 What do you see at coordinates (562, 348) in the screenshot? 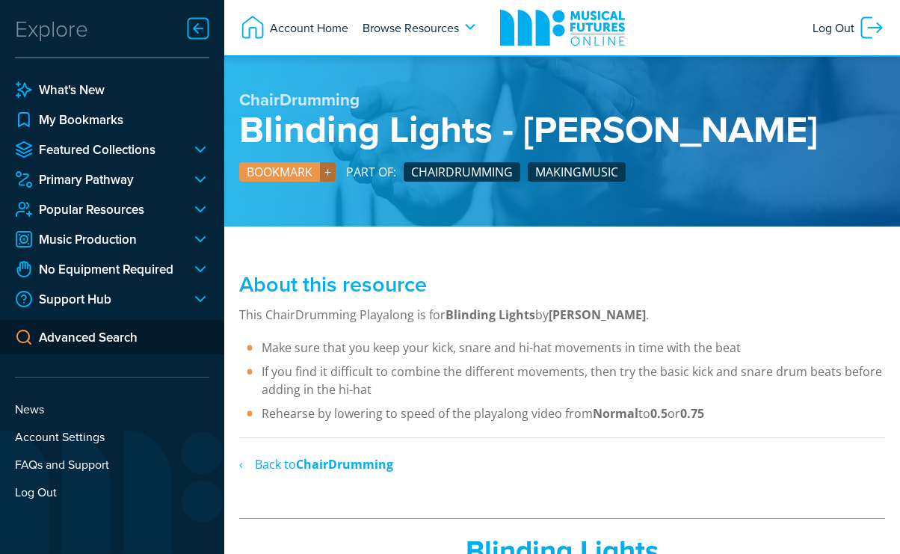
I see `li: Make sure that you keep your kick, snare and hi-hat movements in time with the beat` at bounding box center [562, 348].